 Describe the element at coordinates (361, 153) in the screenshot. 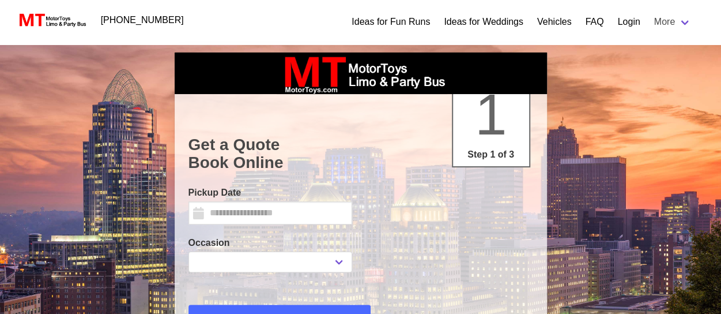

I see `h1: Get a Quote Book Online` at that location.